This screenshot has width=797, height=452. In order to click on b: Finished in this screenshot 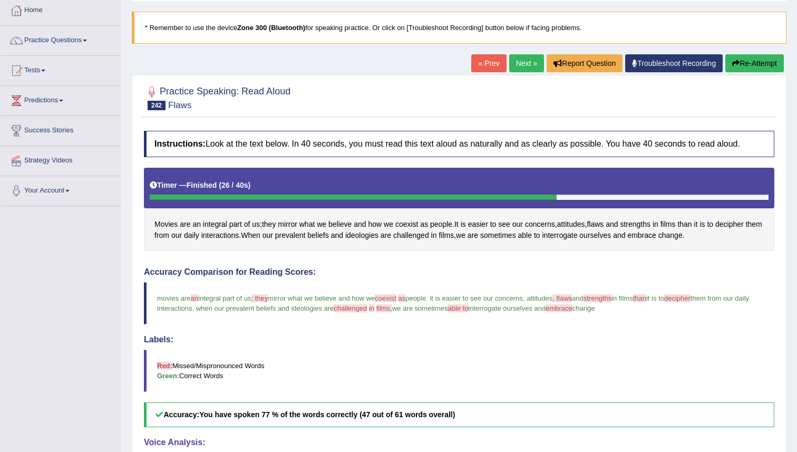, I will do `click(202, 185)`.